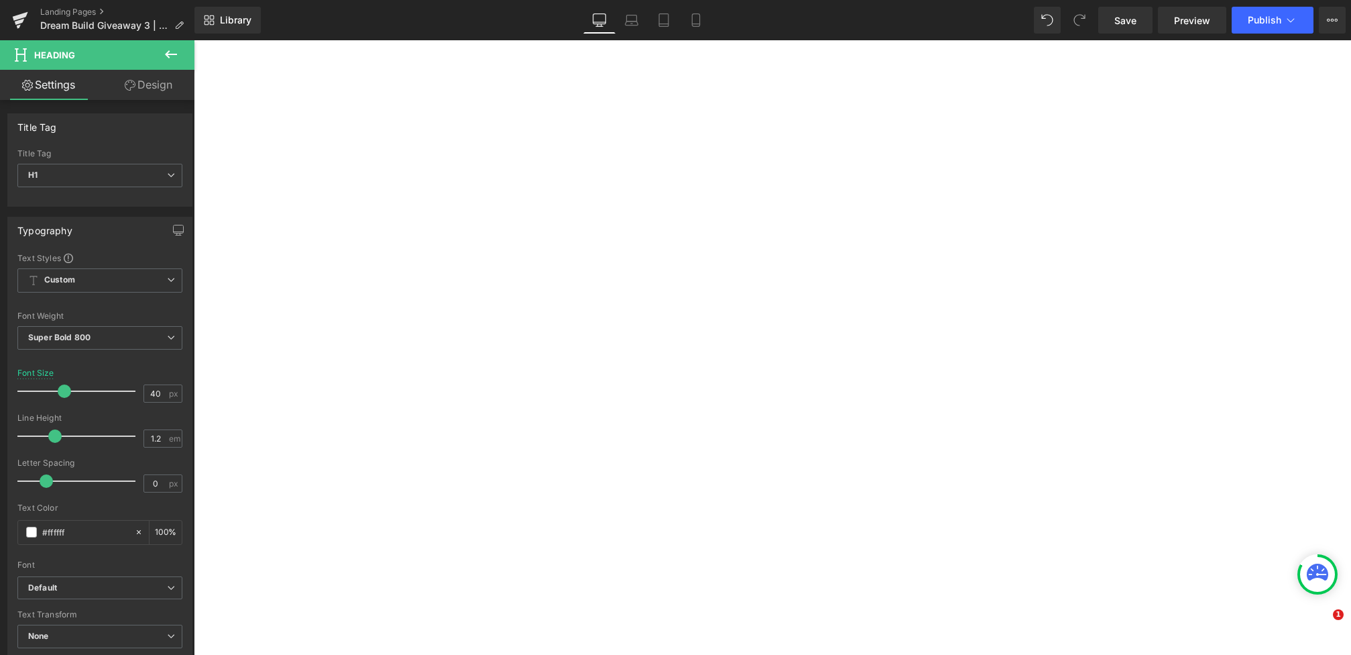  Describe the element at coordinates (1125, 20) in the screenshot. I see `span: Save` at that location.